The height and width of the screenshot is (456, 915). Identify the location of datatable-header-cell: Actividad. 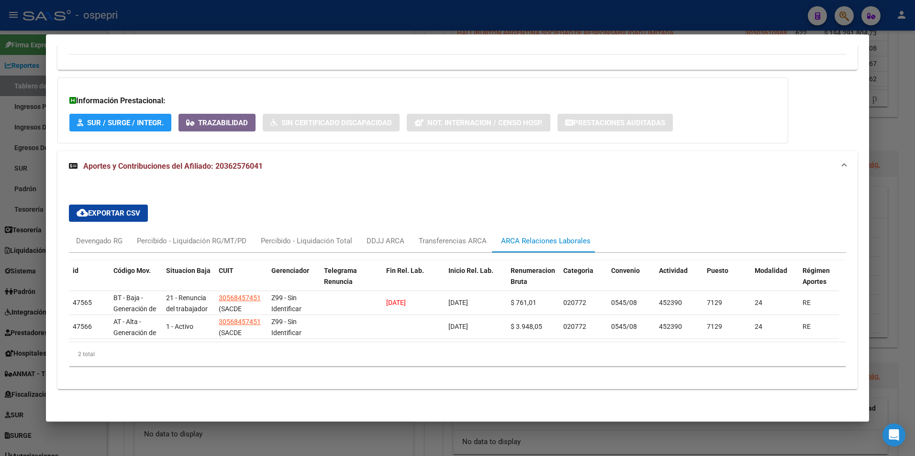
(679, 282).